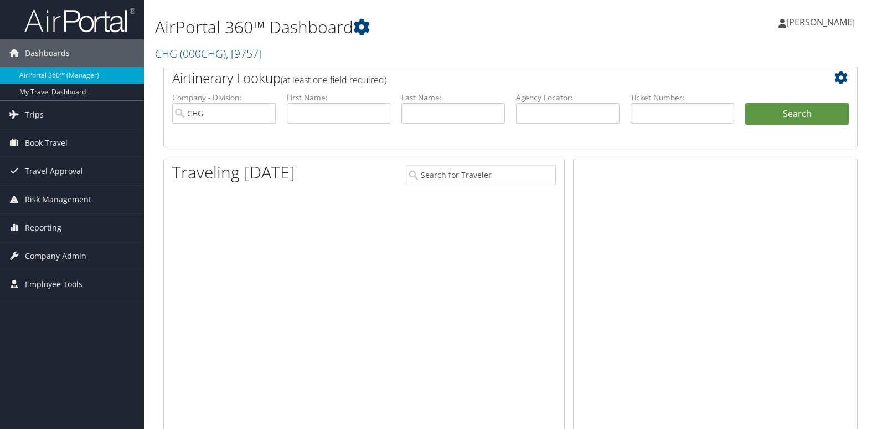  Describe the element at coordinates (80, 20) in the screenshot. I see `img: airportal-logo.png` at that location.